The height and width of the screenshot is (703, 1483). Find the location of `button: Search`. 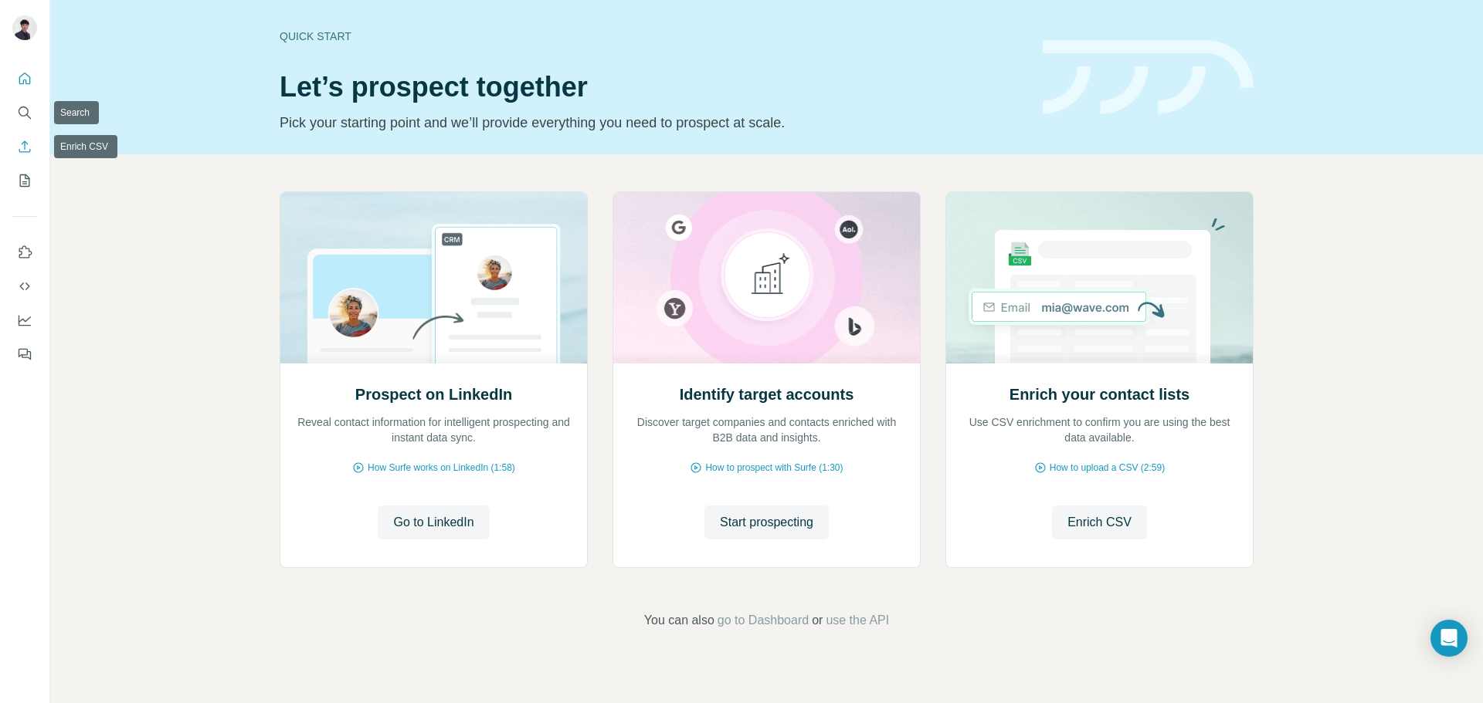

button: Search is located at coordinates (25, 113).